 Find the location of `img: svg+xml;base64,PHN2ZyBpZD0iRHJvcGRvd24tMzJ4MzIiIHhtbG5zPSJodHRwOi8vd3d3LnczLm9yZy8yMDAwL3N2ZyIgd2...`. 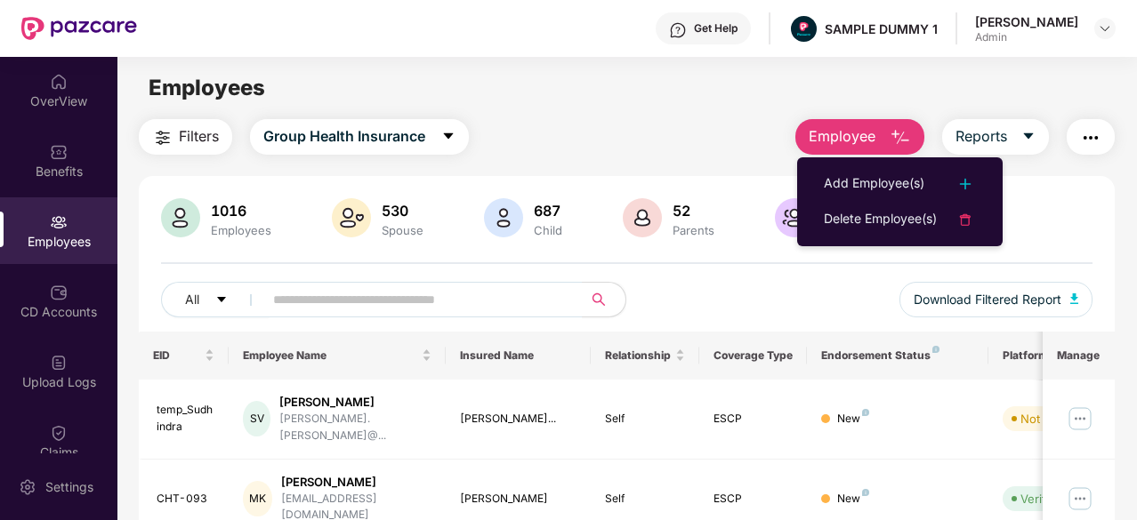

img: svg+xml;base64,PHN2ZyBpZD0iRHJvcGRvd24tMzJ4MzIiIHhtbG5zPSJodHRwOi8vd3d3LnczLm9yZy8yMDAwL3N2ZyIgd2... is located at coordinates (1105, 28).